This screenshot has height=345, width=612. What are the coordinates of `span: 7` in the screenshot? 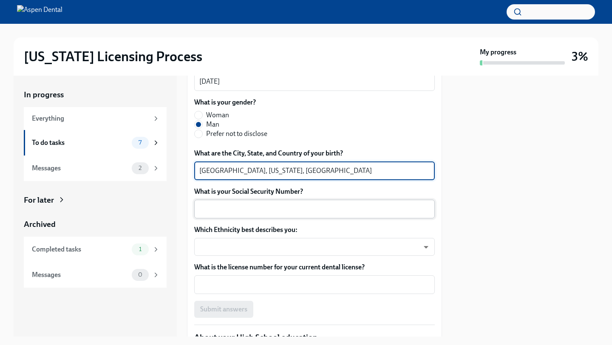 It's located at (140, 142).